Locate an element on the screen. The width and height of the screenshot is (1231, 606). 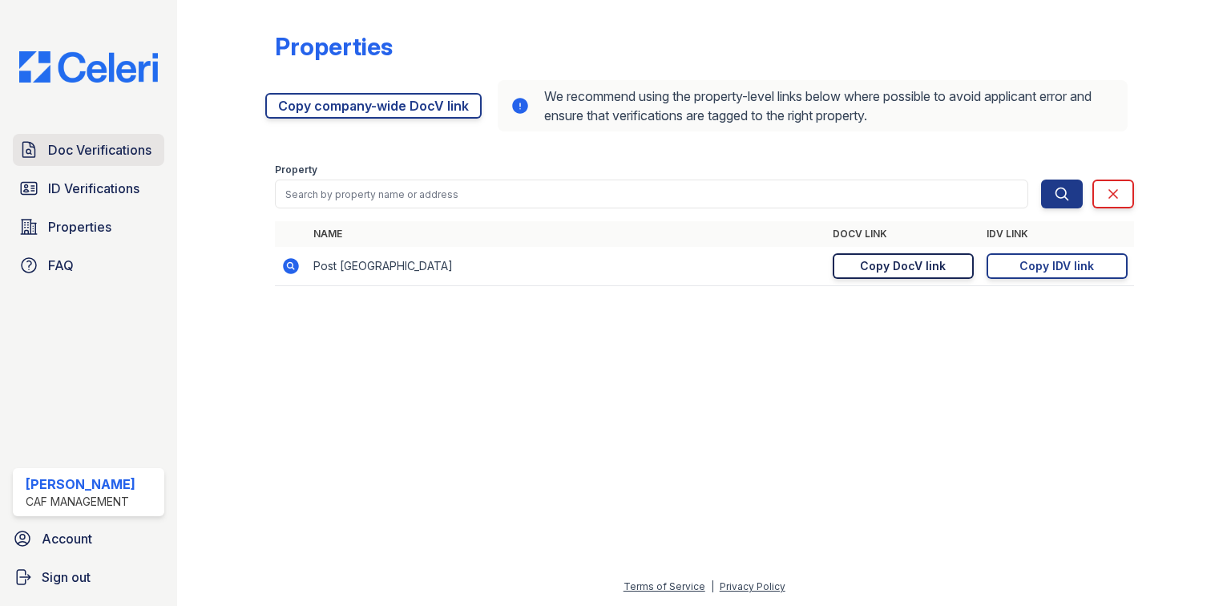
span: ID Verifications is located at coordinates (94, 188).